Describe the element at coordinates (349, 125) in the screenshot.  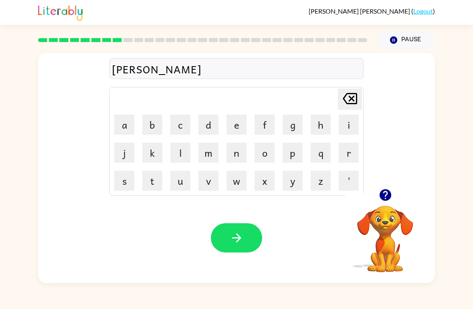
I see `button: i` at that location.